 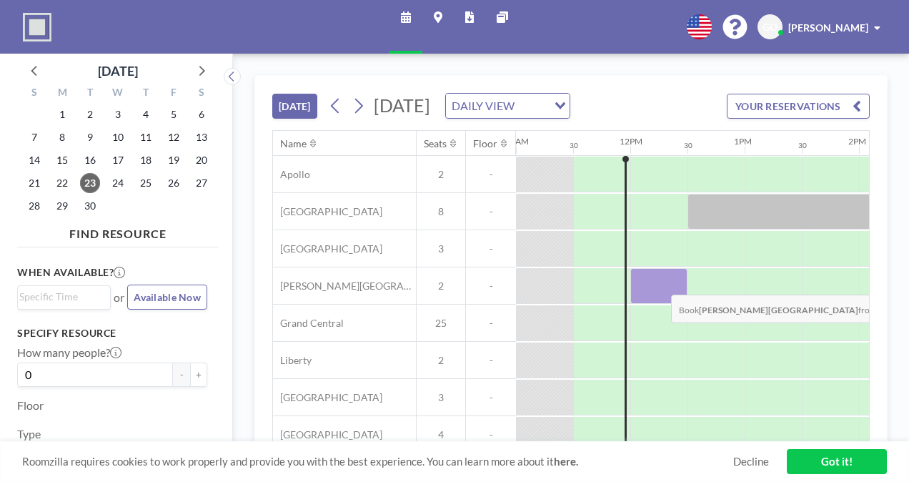 I want to click on span: Saturday, September 6, 2025, so click(x=201, y=114).